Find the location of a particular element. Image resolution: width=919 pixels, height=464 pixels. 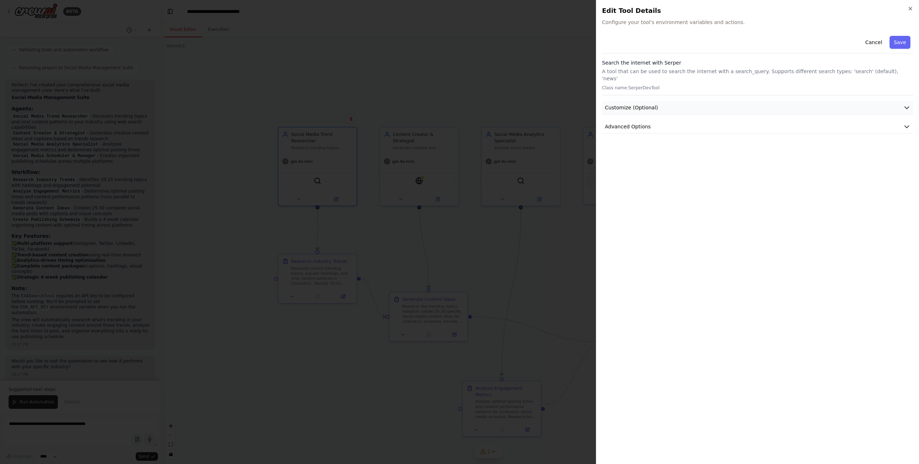

span: Configure your tool's environment variables and actions. is located at coordinates (757, 22).